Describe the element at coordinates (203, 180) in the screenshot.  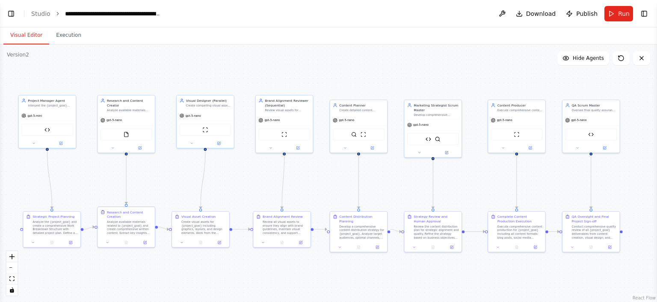
I see `g: Edge from cce8d2ca-cb32-4fd0-8ead-c071d1960d1f to 041c6640-bdff-4ea7-ab14-3c1eceac90ed` at that location.